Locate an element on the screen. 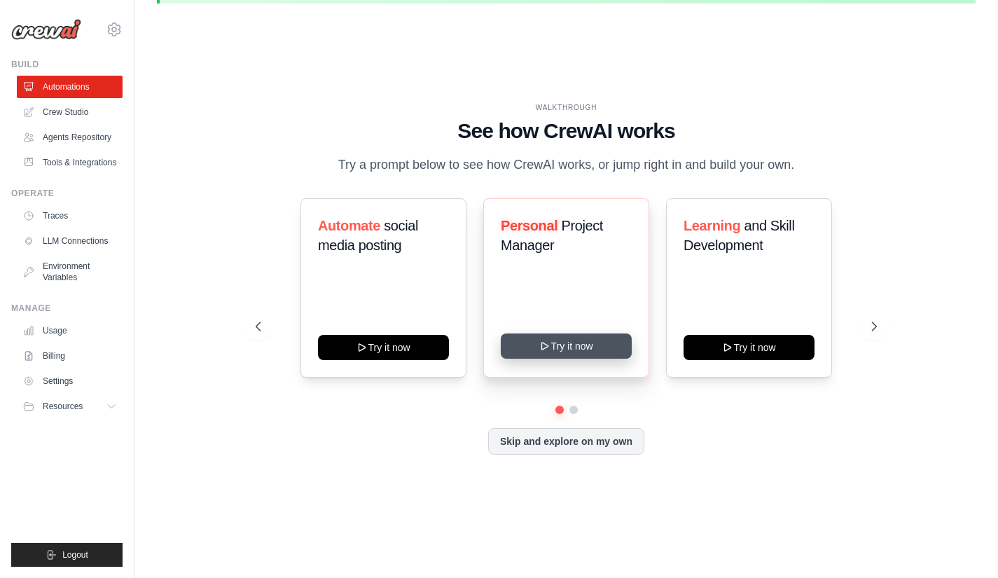 This screenshot has height=578, width=998. a: Crew Studio is located at coordinates (69, 112).